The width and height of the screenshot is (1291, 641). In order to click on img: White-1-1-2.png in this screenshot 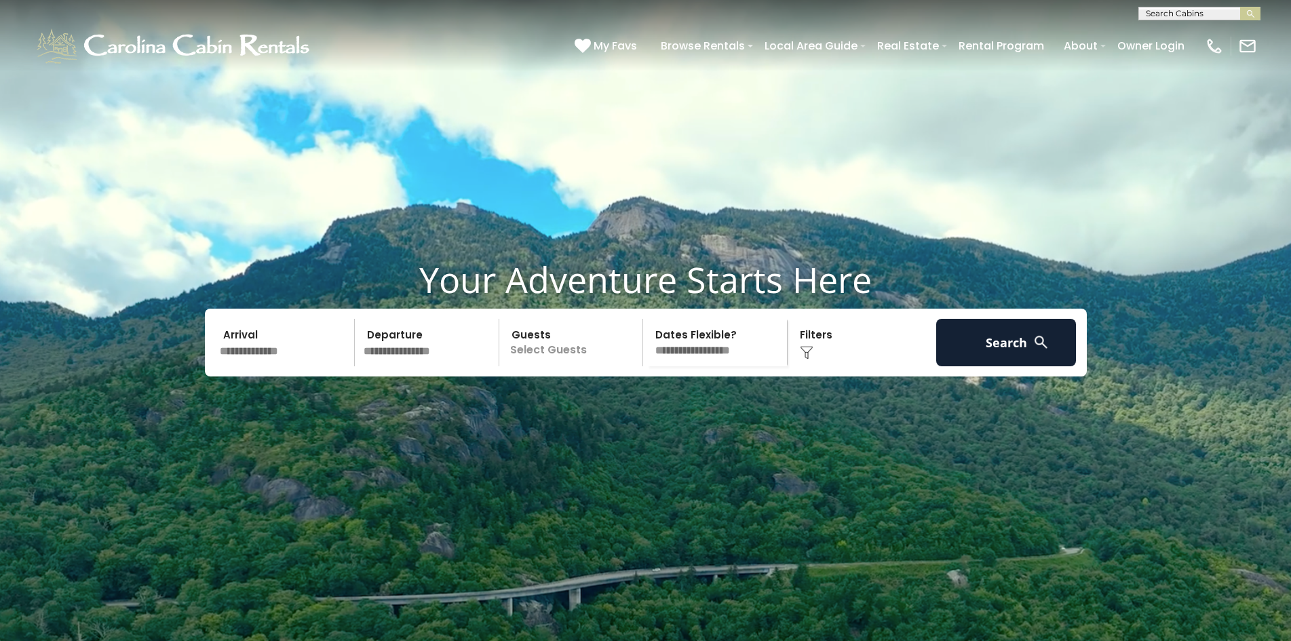, I will do `click(174, 46)`.